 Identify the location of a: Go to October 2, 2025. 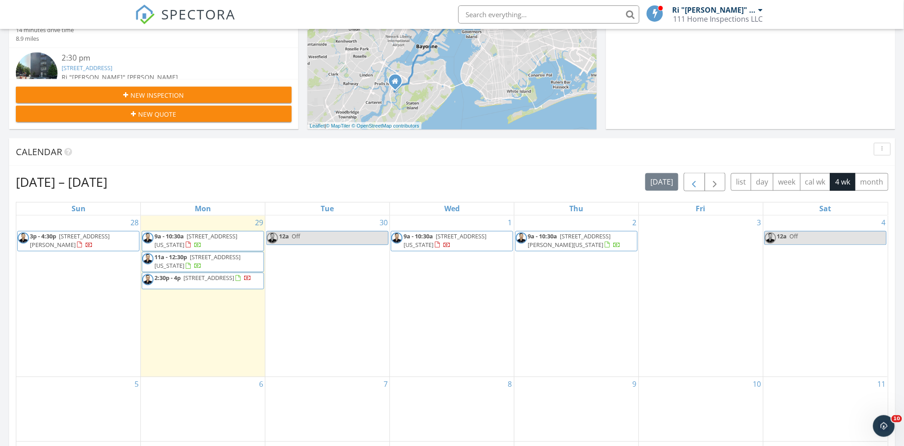
(634, 223).